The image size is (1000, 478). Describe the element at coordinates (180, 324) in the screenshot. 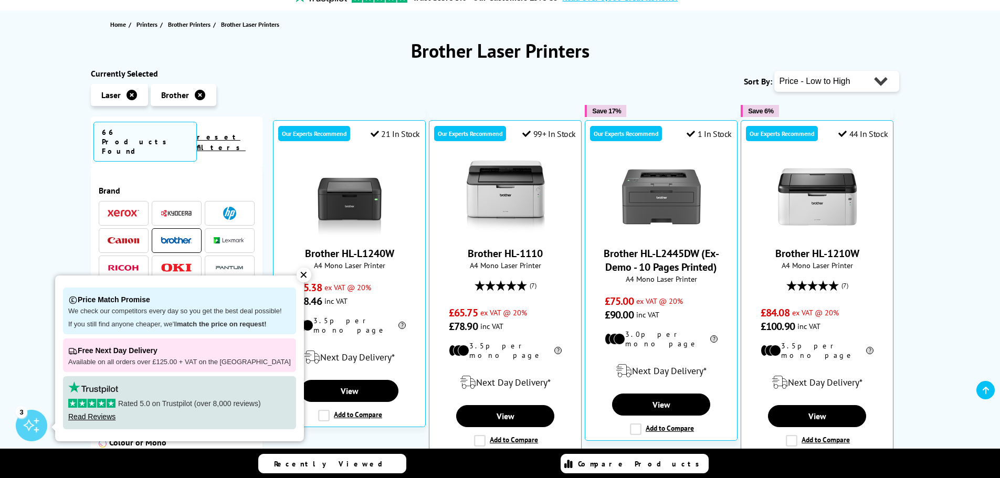

I see `p: If you still find anyone cheaper, we'll` at that location.